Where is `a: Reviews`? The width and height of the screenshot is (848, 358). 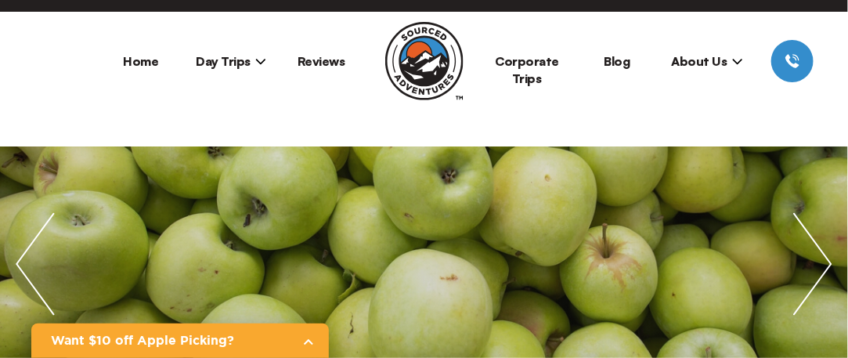 a: Reviews is located at coordinates (321, 61).